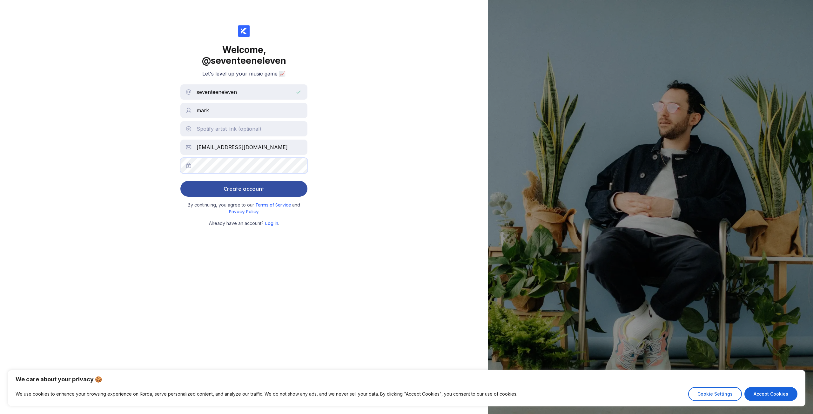 This screenshot has height=414, width=813. I want to click on button: Accept Cookies, so click(770, 394).